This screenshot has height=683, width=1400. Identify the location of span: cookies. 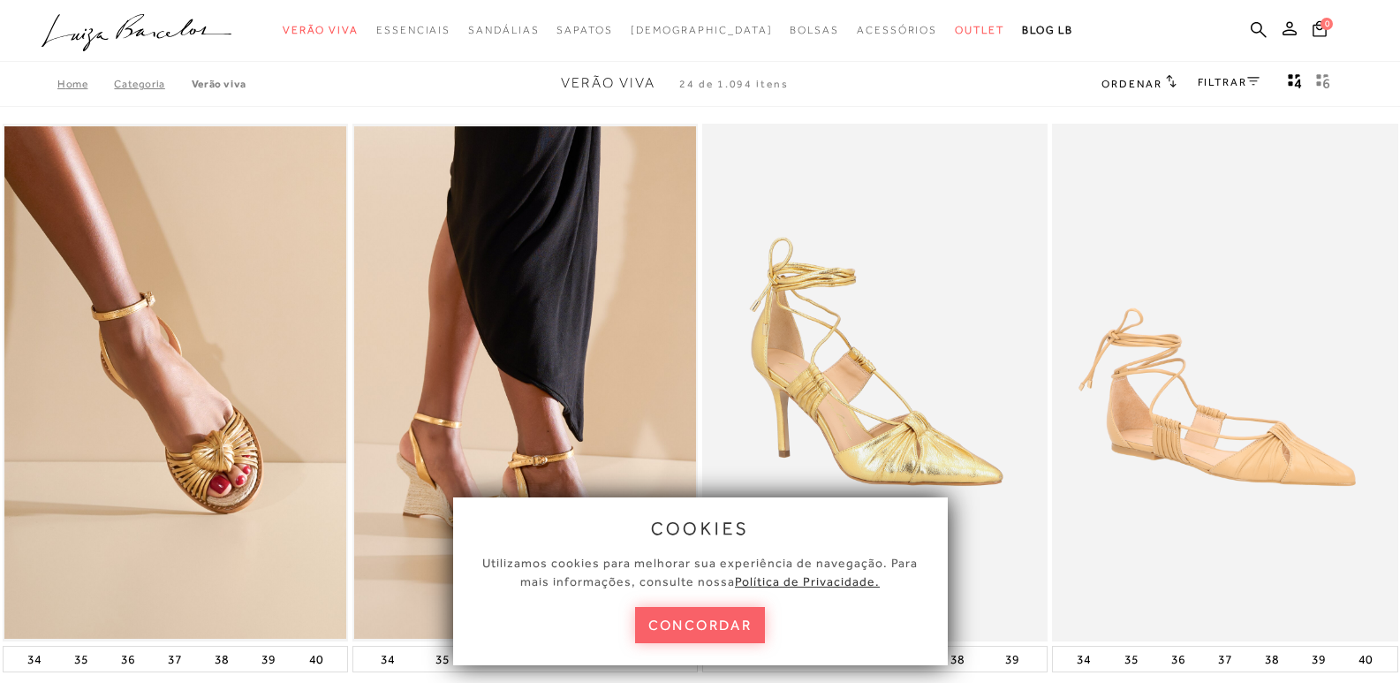
(701, 528).